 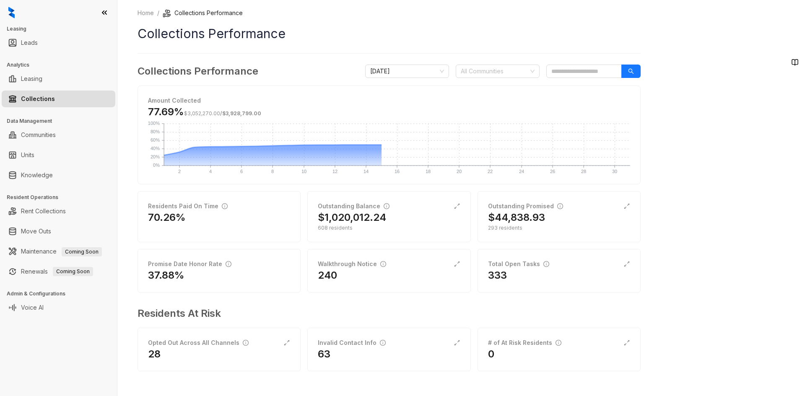 I want to click on li: Knowledge, so click(x=58, y=175).